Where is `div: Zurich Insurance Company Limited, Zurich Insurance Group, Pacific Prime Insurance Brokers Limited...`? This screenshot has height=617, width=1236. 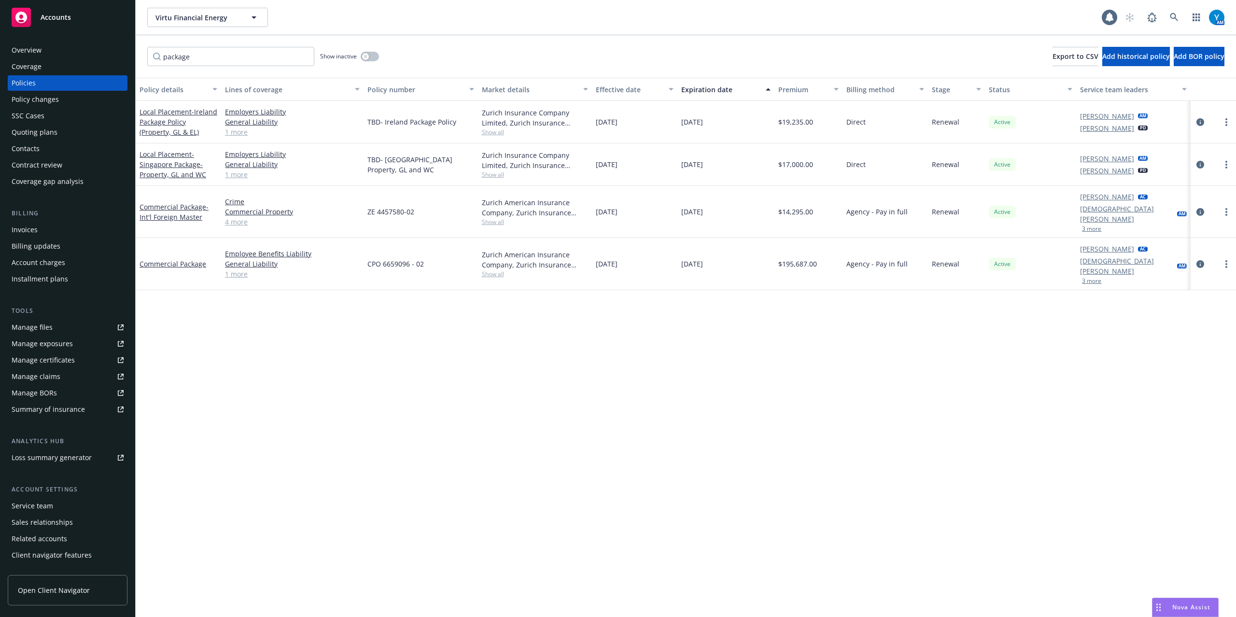 div: Zurich Insurance Company Limited, Zurich Insurance Group, Pacific Prime Insurance Brokers Limited... is located at coordinates (535, 160).